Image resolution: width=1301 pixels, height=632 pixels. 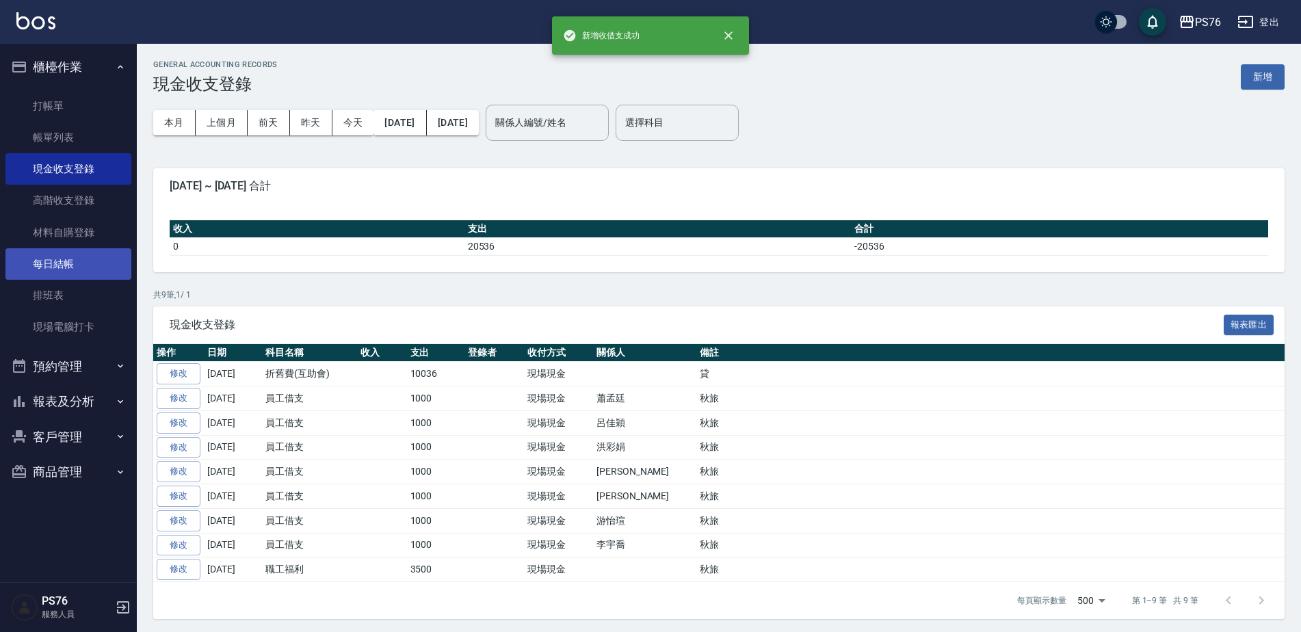 What do you see at coordinates (68, 169) in the screenshot?
I see `a: 現金收支登錄` at bounding box center [68, 169].